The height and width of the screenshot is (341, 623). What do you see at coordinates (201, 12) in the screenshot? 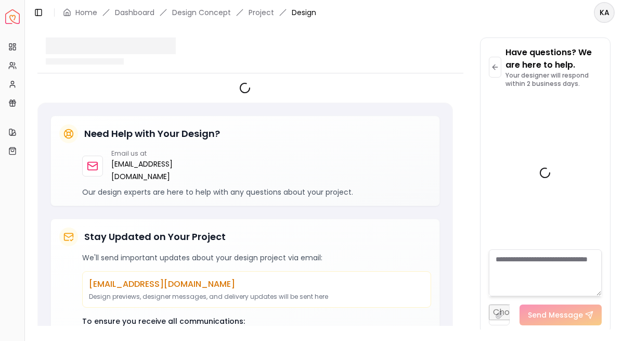
I see `li: Design Concept` at bounding box center [201, 12].